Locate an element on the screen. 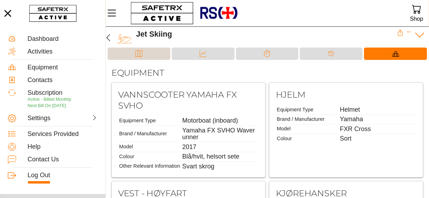 This screenshot has height=198, width=429. img: Subscription.svg is located at coordinates (12, 93).